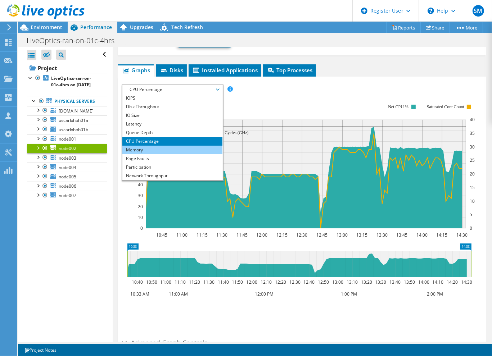  Describe the element at coordinates (67, 186) in the screenshot. I see `a: node006` at that location.